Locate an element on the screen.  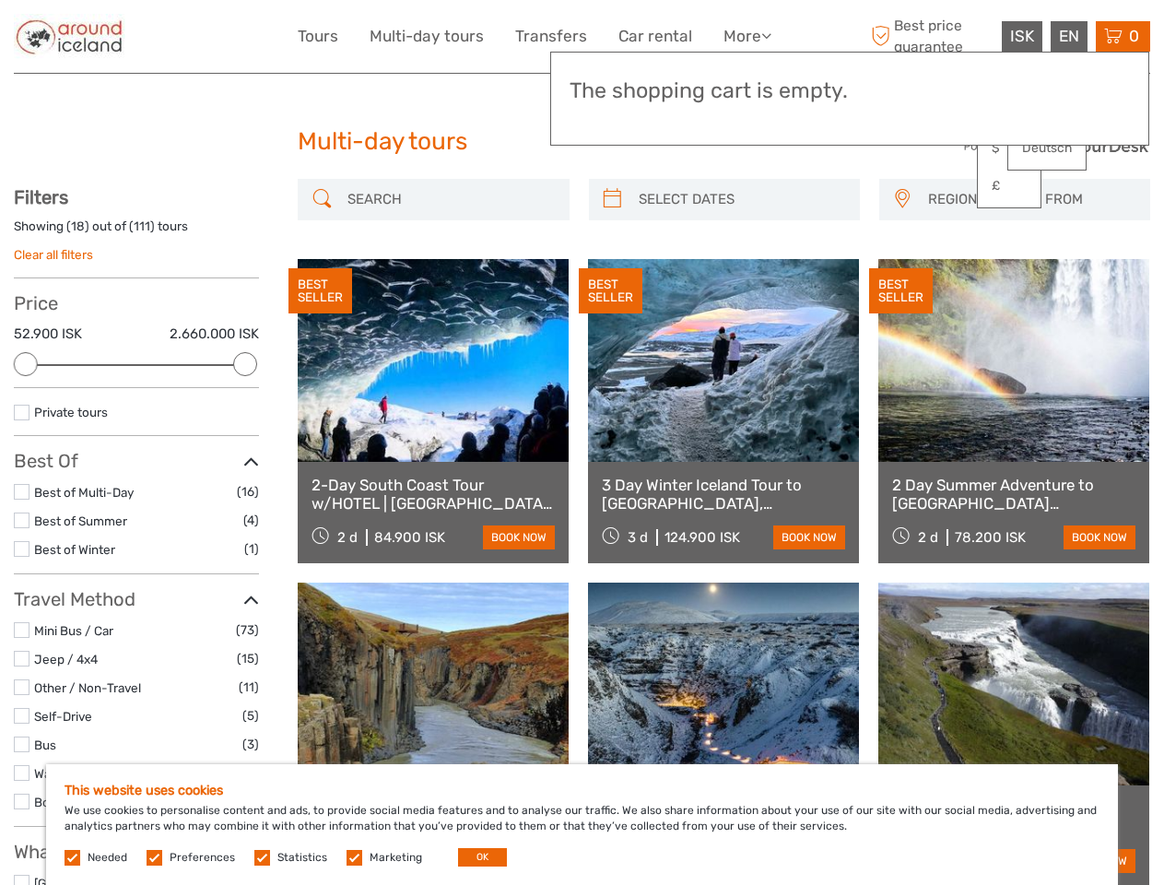
a: Other / Non-Travel is located at coordinates (88, 688).